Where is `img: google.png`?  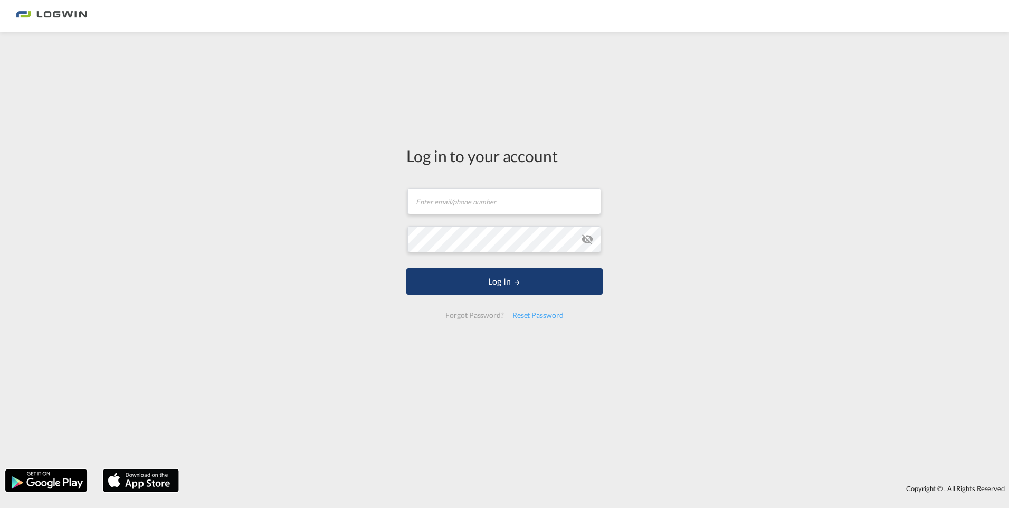
img: google.png is located at coordinates (46, 480).